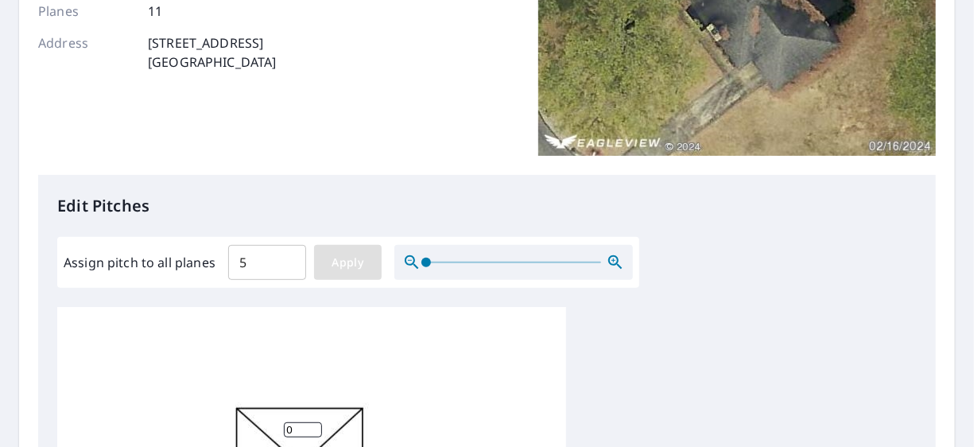  I want to click on p: 11, so click(155, 11).